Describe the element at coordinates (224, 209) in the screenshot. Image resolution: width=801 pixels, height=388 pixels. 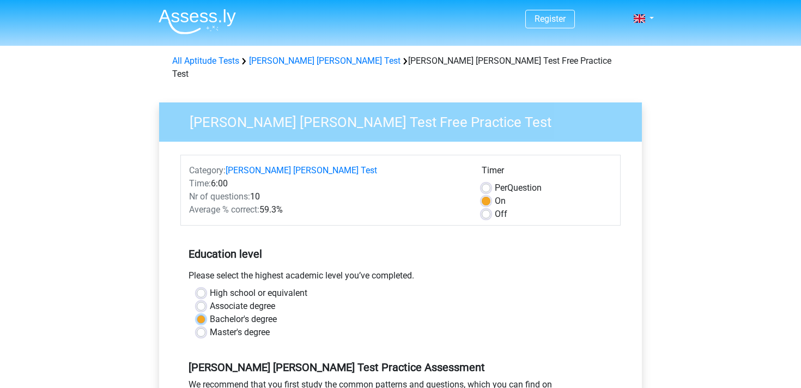
I see `span: Average % correct:` at that location.